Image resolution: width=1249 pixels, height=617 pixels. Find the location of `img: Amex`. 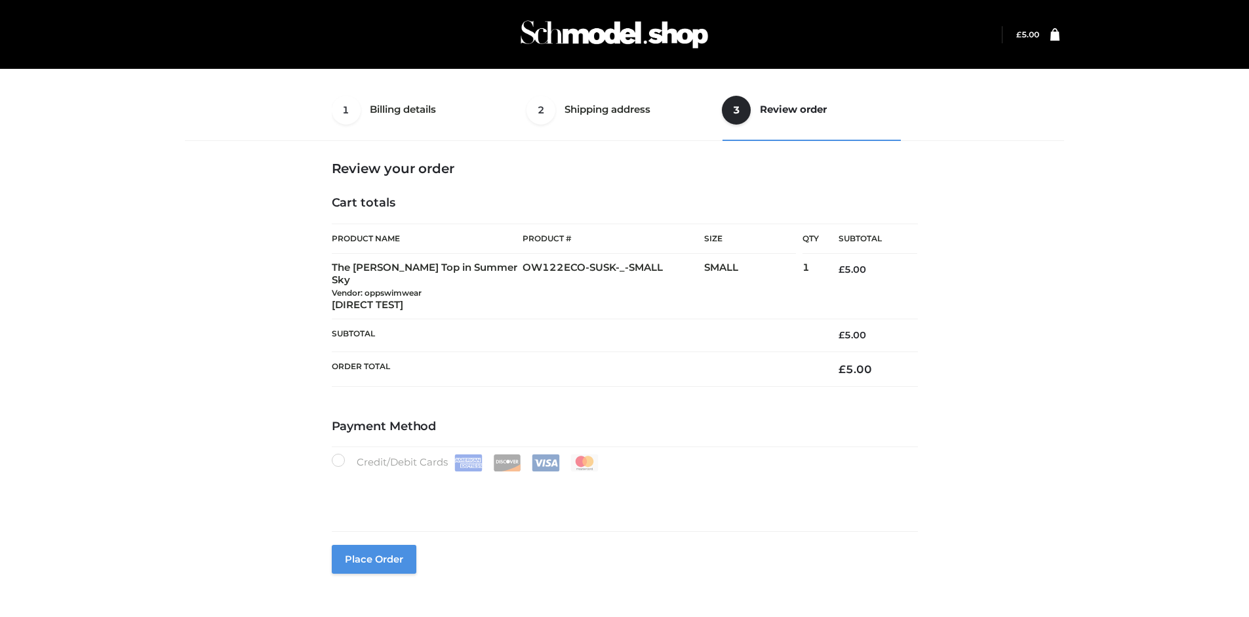

img: Amex is located at coordinates (468, 463).